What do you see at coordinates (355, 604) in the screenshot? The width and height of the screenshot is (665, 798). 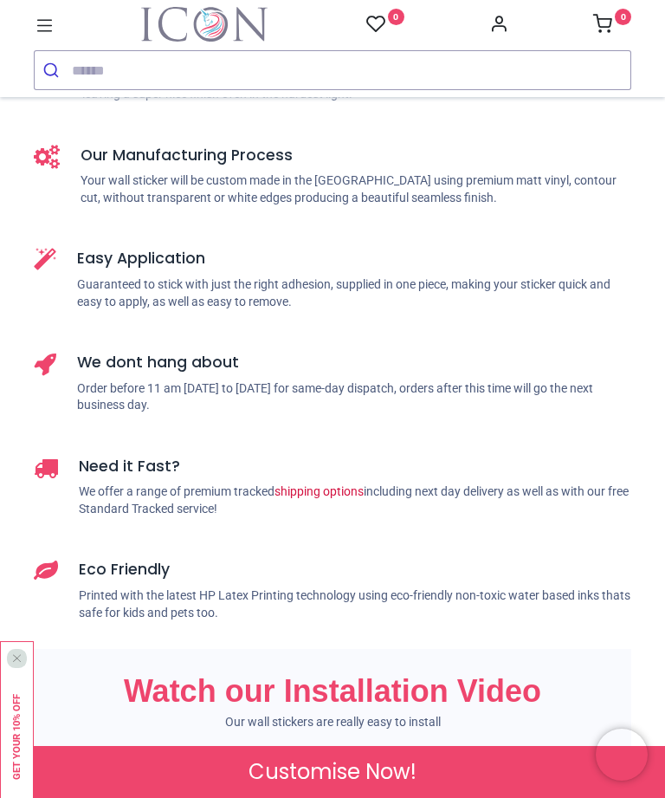 I see `p: Printed with the latest HP Latex Printing technology using eco-friendly non-toxic water based ink...` at bounding box center [355, 604].